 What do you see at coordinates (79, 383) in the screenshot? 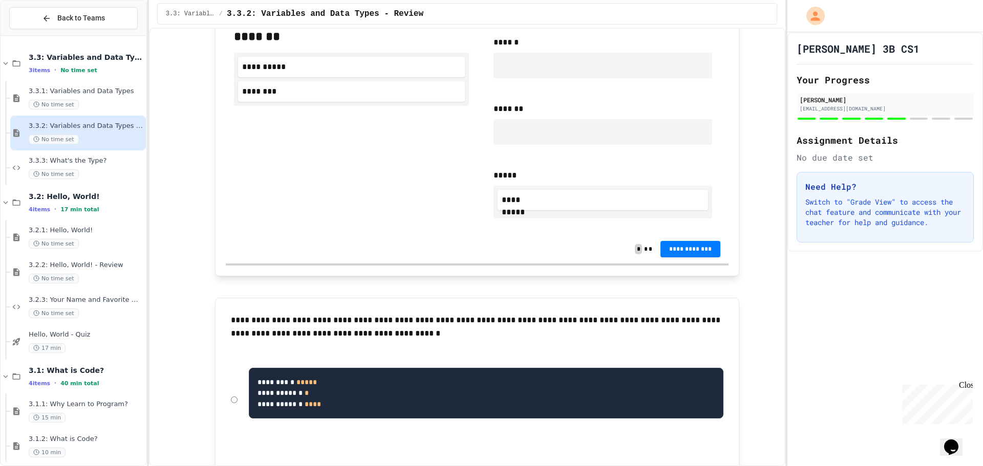
I see `span: 40 min total` at bounding box center [79, 383].